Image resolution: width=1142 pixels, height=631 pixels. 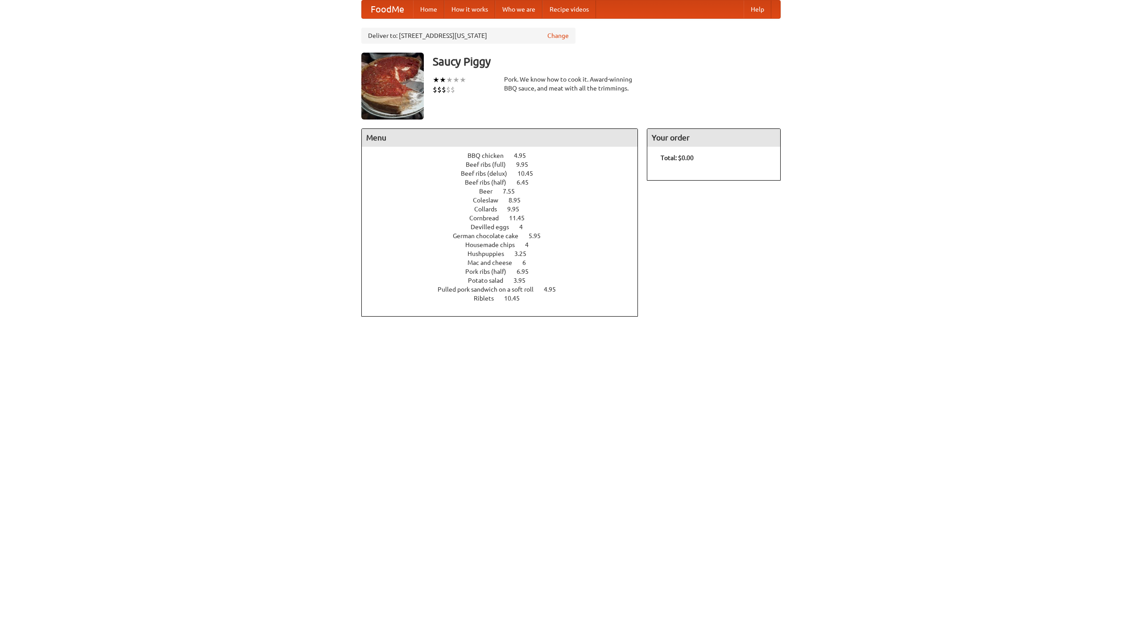 What do you see at coordinates (494, 227) in the screenshot?
I see `span: Devilled eggs` at bounding box center [494, 227].